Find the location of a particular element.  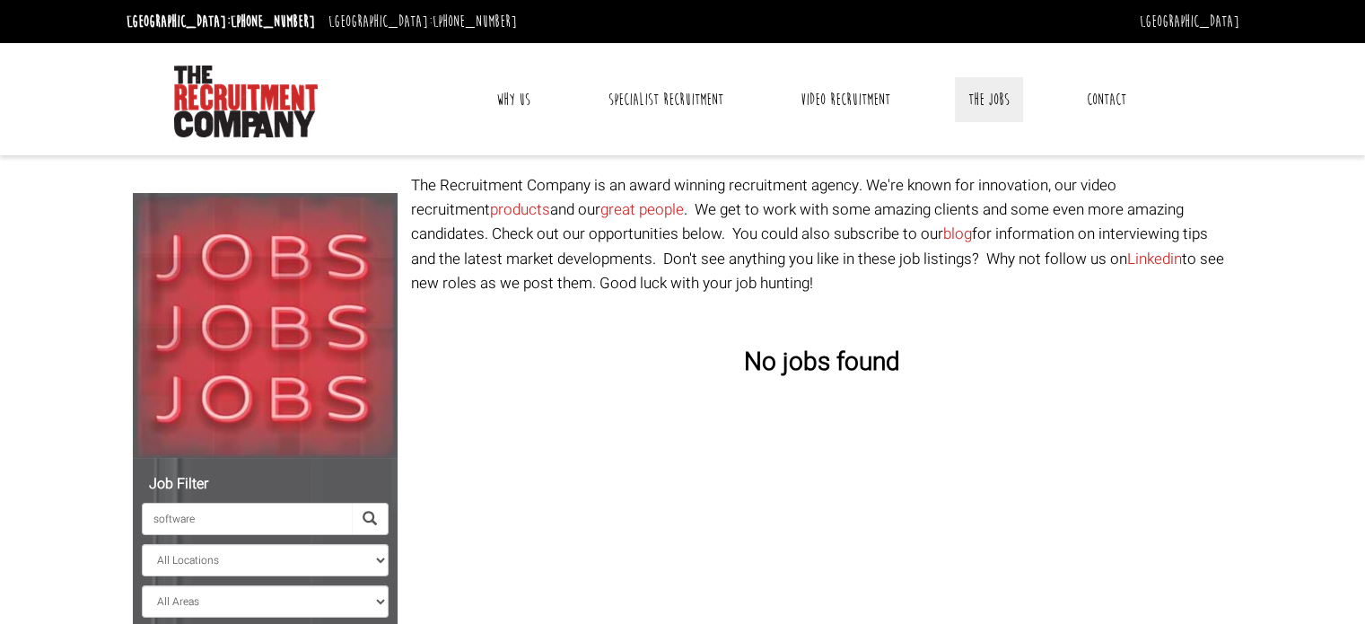

a: great people is located at coordinates (641, 209).